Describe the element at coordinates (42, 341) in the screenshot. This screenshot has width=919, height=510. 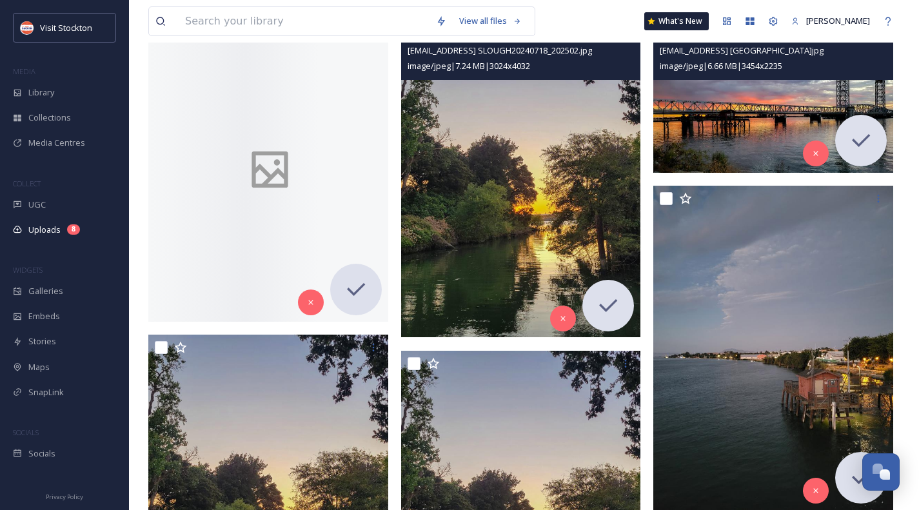
I see `span: Stories` at that location.